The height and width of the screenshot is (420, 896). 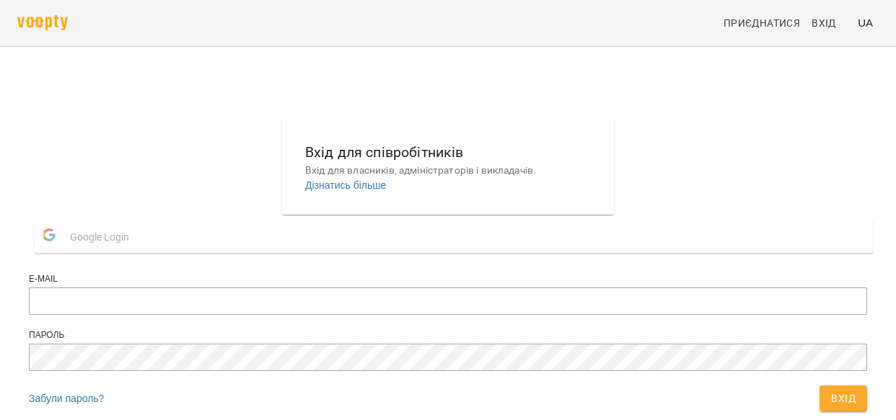 What do you see at coordinates (43, 22) in the screenshot?
I see `img: voopty.png` at bounding box center [43, 22].